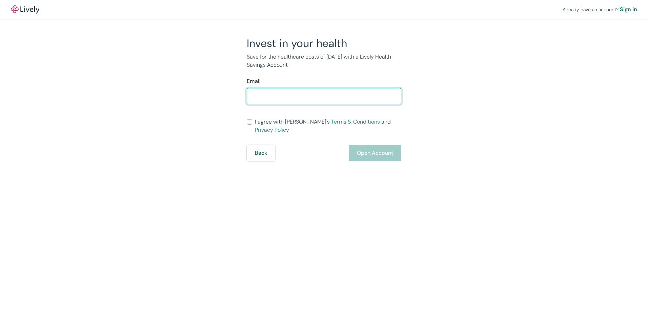  What do you see at coordinates (599, 9) in the screenshot?
I see `div: Already have an account?` at bounding box center [599, 9].